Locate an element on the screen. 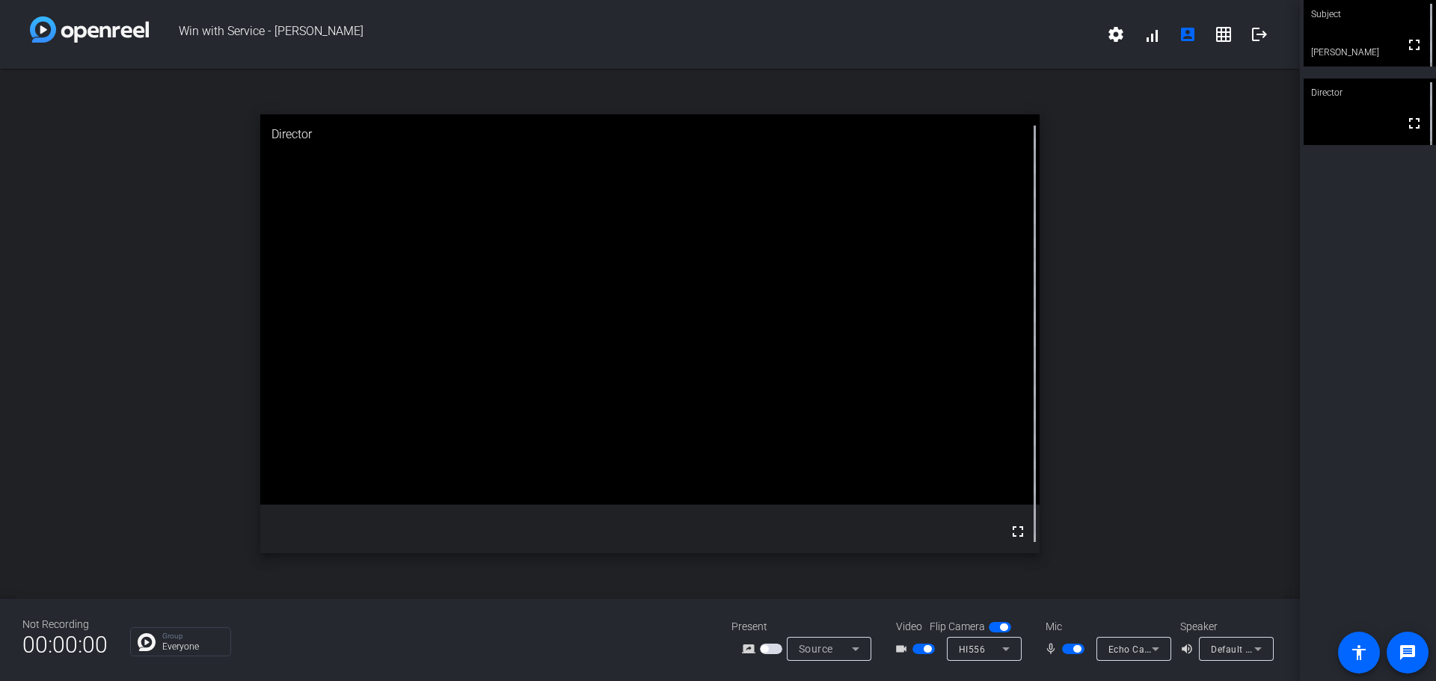  div: Not Recording is located at coordinates (65, 624).